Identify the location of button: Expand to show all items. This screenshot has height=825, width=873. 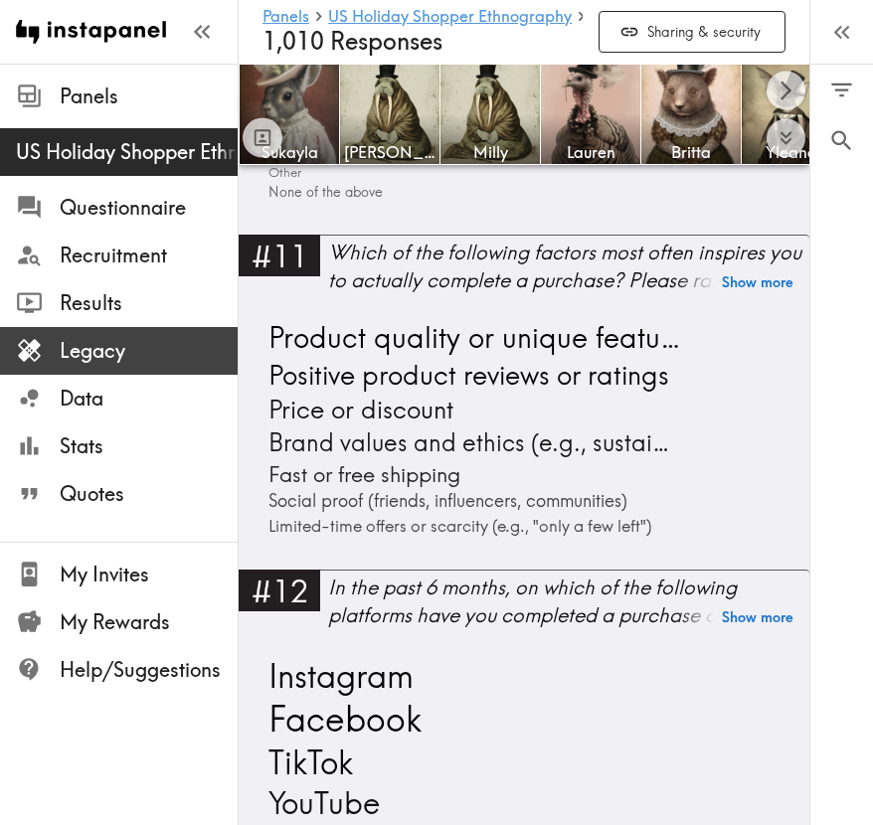
(785, 138).